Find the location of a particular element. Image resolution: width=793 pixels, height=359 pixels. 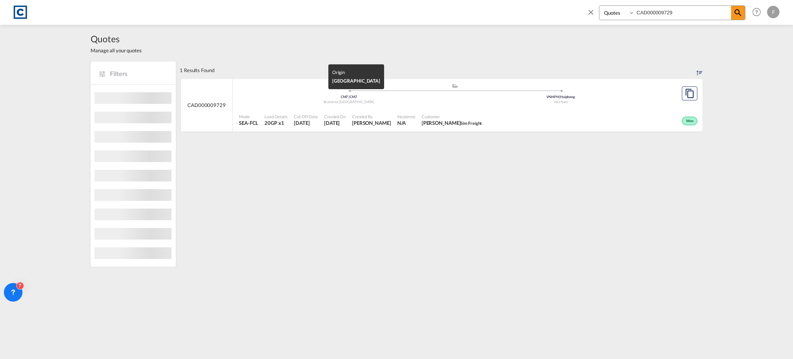

md-icon: assets/icons/custom/ship-fill.svg is located at coordinates (455, 86).